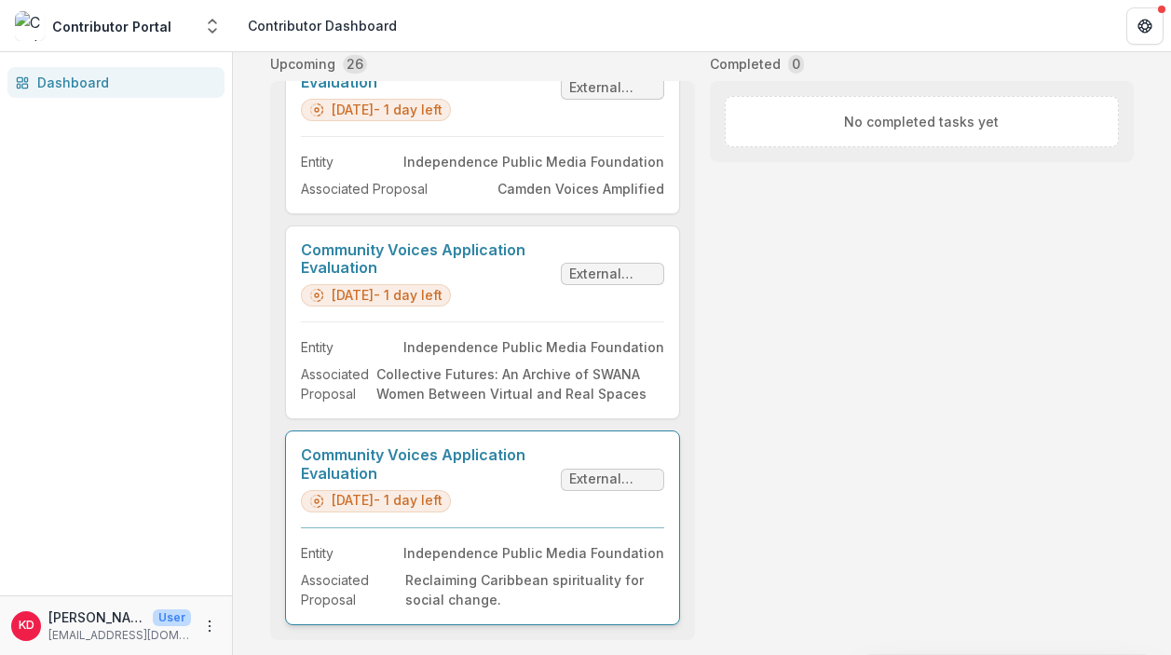  Describe the element at coordinates (26, 625) in the screenshot. I see `div: Kim Dinh` at that location.